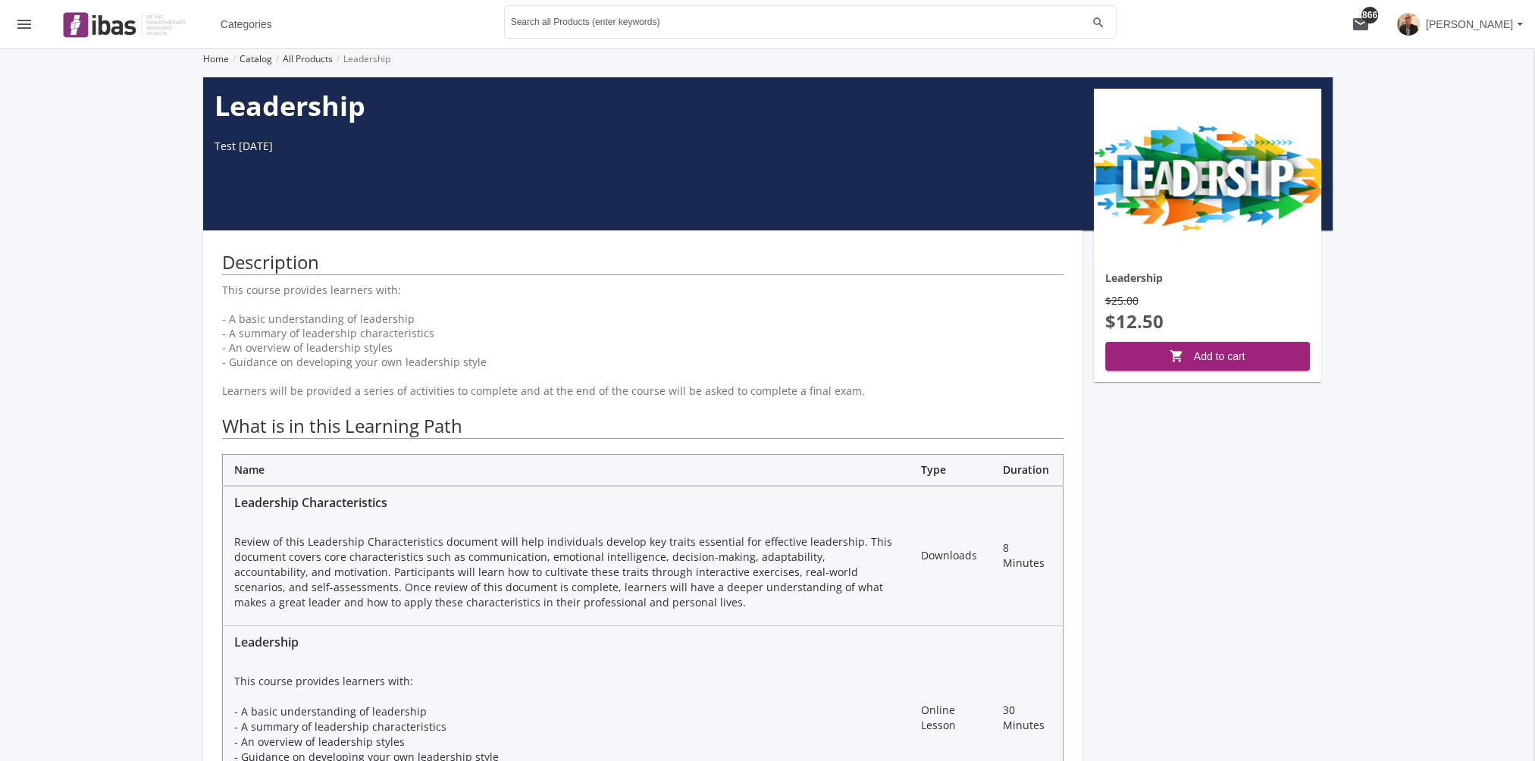 The image size is (1535, 761). What do you see at coordinates (566, 642) in the screenshot?
I see `div: Leadership` at bounding box center [566, 642].